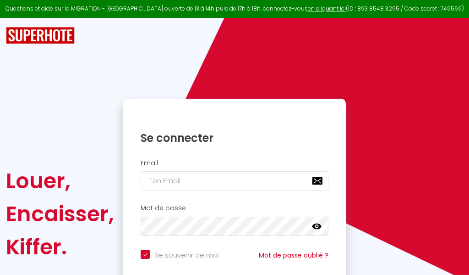  What do you see at coordinates (60, 181) in the screenshot?
I see `div: Louer,` at bounding box center [60, 181].